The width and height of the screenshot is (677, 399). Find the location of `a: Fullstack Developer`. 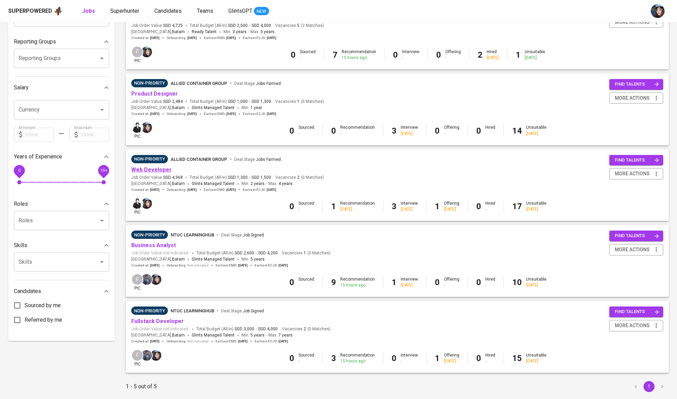

a: Fullstack Developer is located at coordinates (158, 321).